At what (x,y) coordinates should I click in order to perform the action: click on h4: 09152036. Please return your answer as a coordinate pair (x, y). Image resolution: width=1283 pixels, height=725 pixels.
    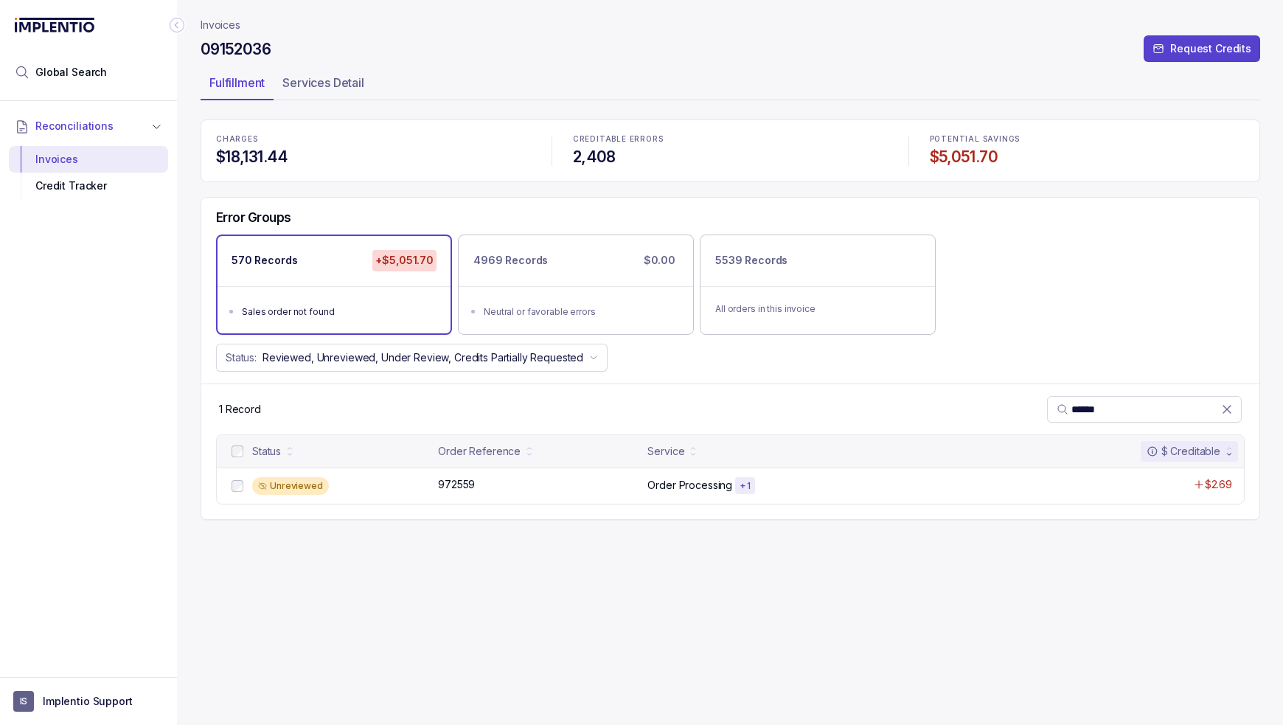
    Looking at the image, I should click on (235, 49).